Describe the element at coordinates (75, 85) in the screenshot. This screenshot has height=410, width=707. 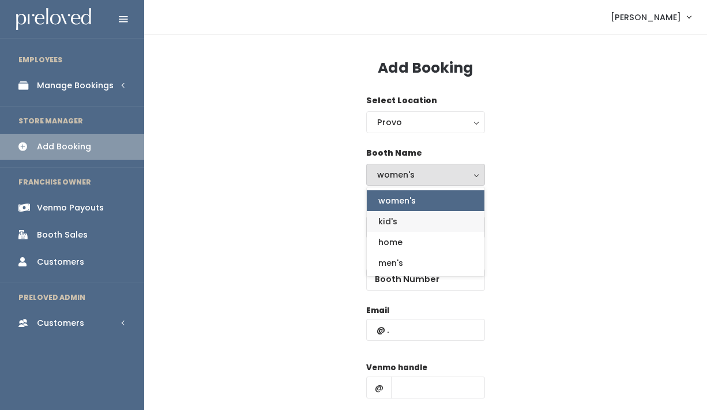
I see `div: Manage Bookings` at that location.